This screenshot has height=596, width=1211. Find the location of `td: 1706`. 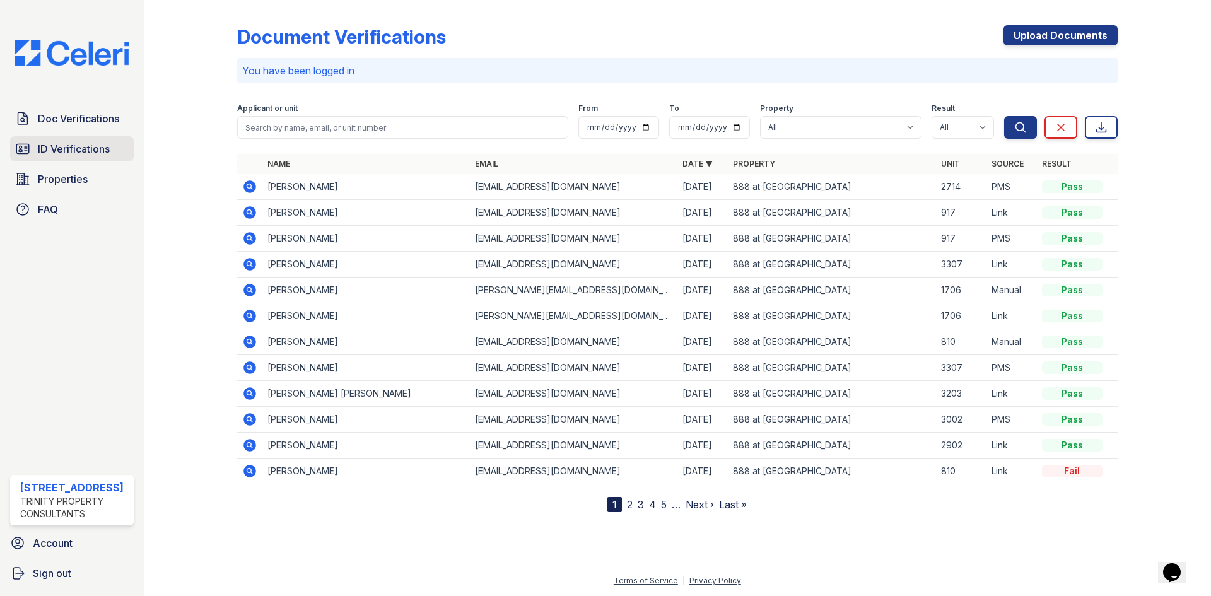

td: 1706 is located at coordinates (961, 316).